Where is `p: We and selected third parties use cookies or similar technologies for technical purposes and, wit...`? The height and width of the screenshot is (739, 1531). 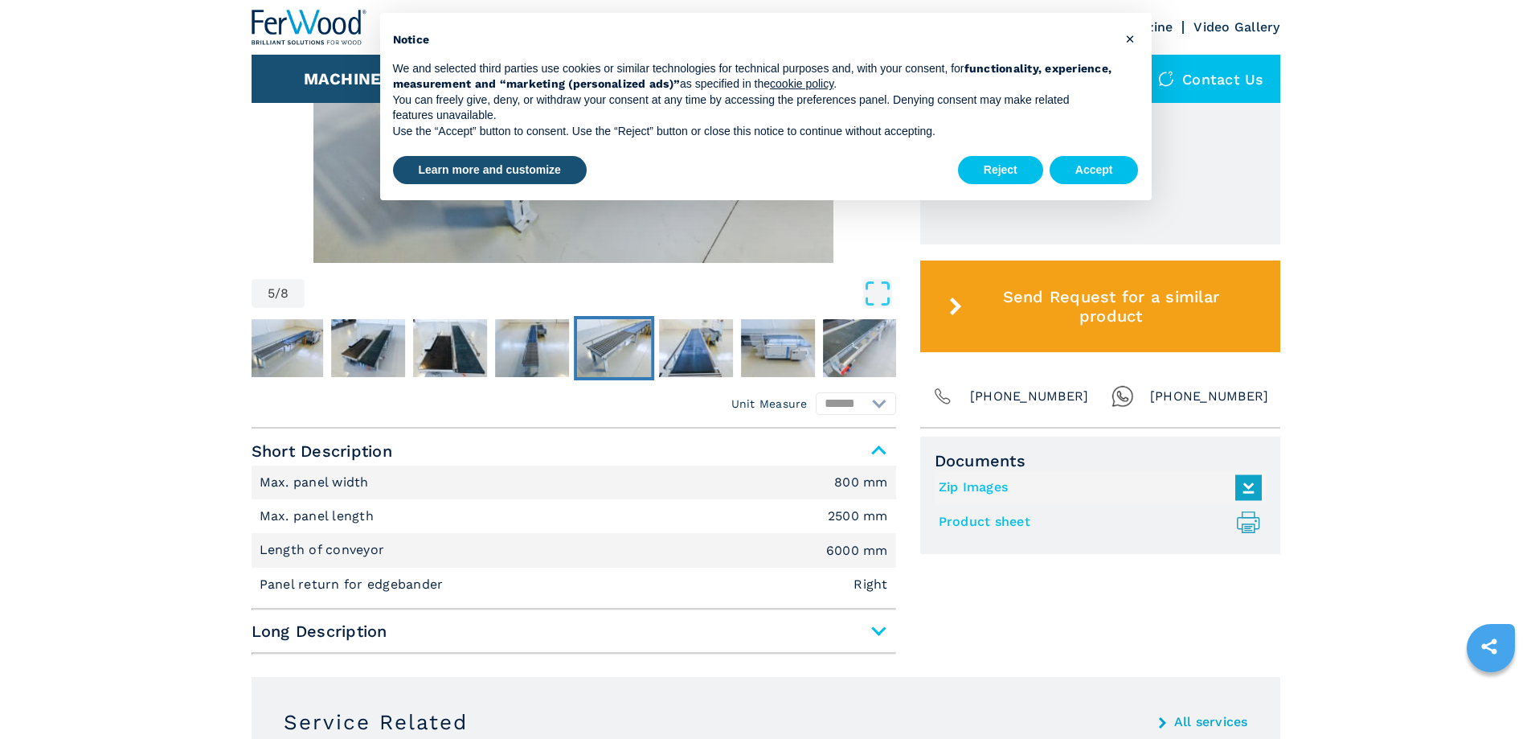 p: We and selected third parties use cookies or similar technologies for technical purposes and, wit... is located at coordinates (753, 76).